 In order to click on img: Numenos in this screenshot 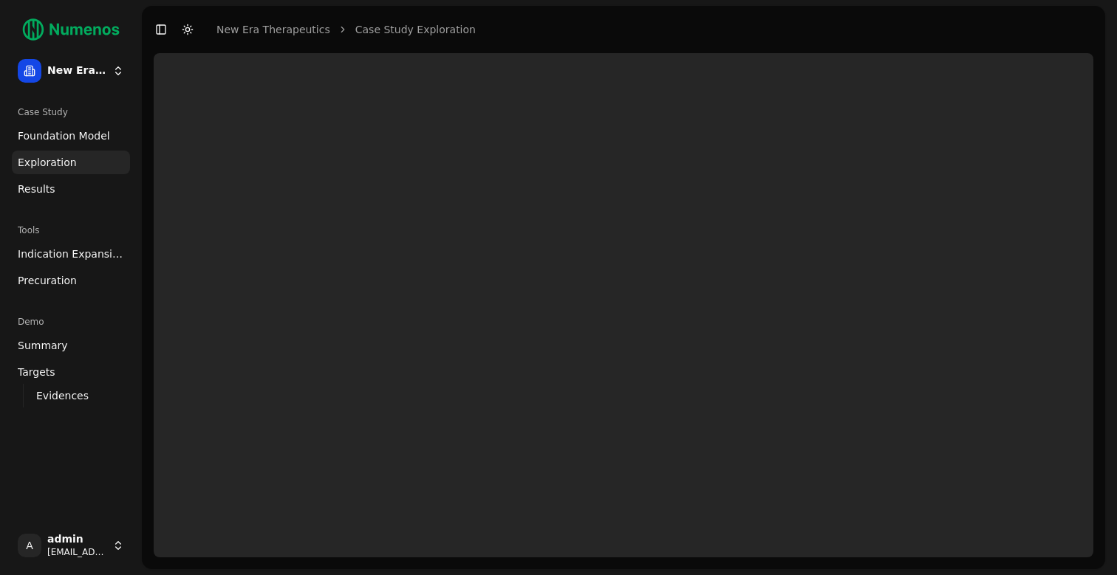, I will do `click(71, 30)`.